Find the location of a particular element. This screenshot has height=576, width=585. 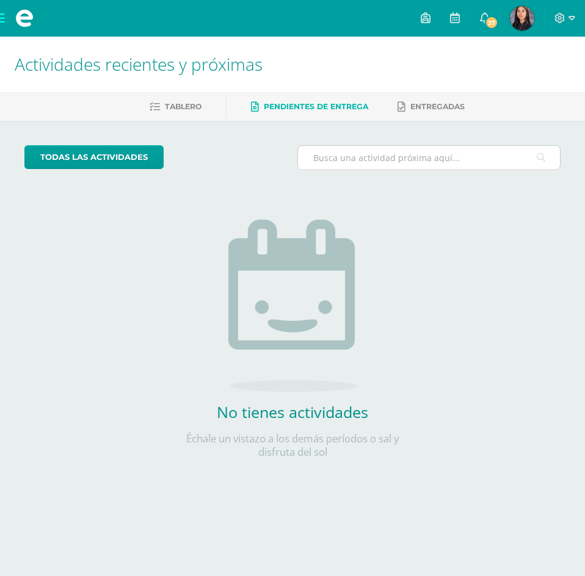

a: Entregadas is located at coordinates (431, 107).